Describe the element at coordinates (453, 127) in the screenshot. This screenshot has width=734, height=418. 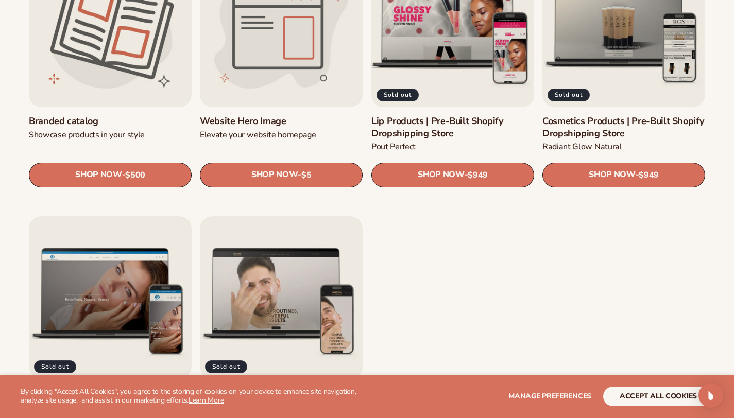
I see `a: Lip Products | Pre-Built Shopify Dropshipping Store` at that location.